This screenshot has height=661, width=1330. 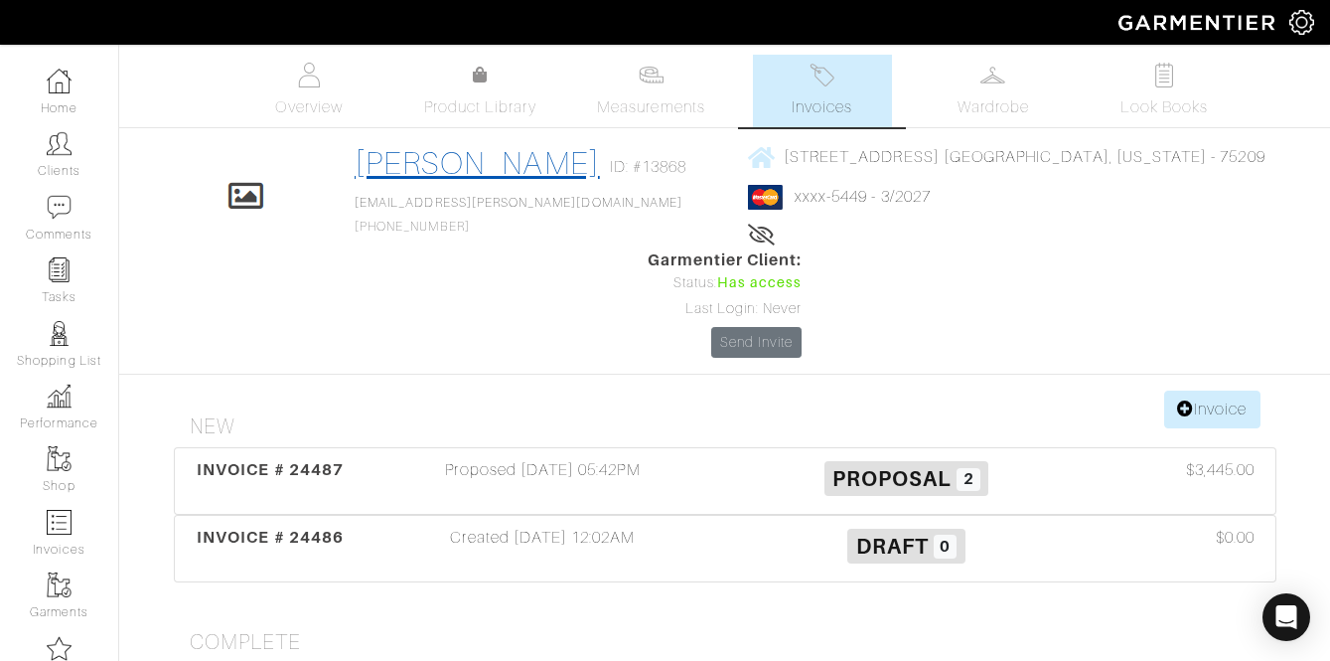 What do you see at coordinates (733, 642) in the screenshot?
I see `h4: Complete` at bounding box center [733, 642].